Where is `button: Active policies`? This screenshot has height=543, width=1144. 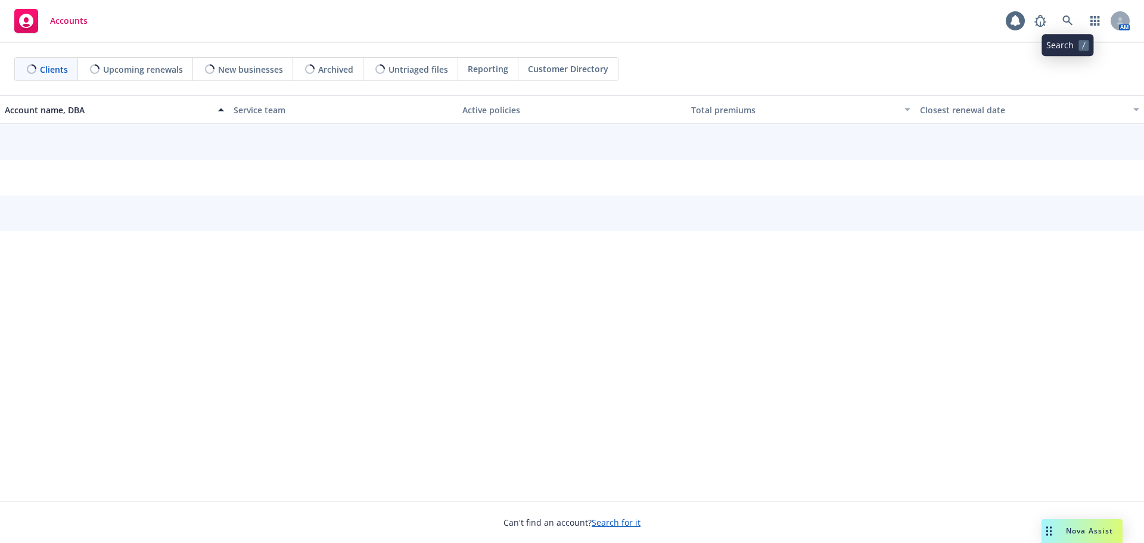
button: Active policies is located at coordinates (572, 110).